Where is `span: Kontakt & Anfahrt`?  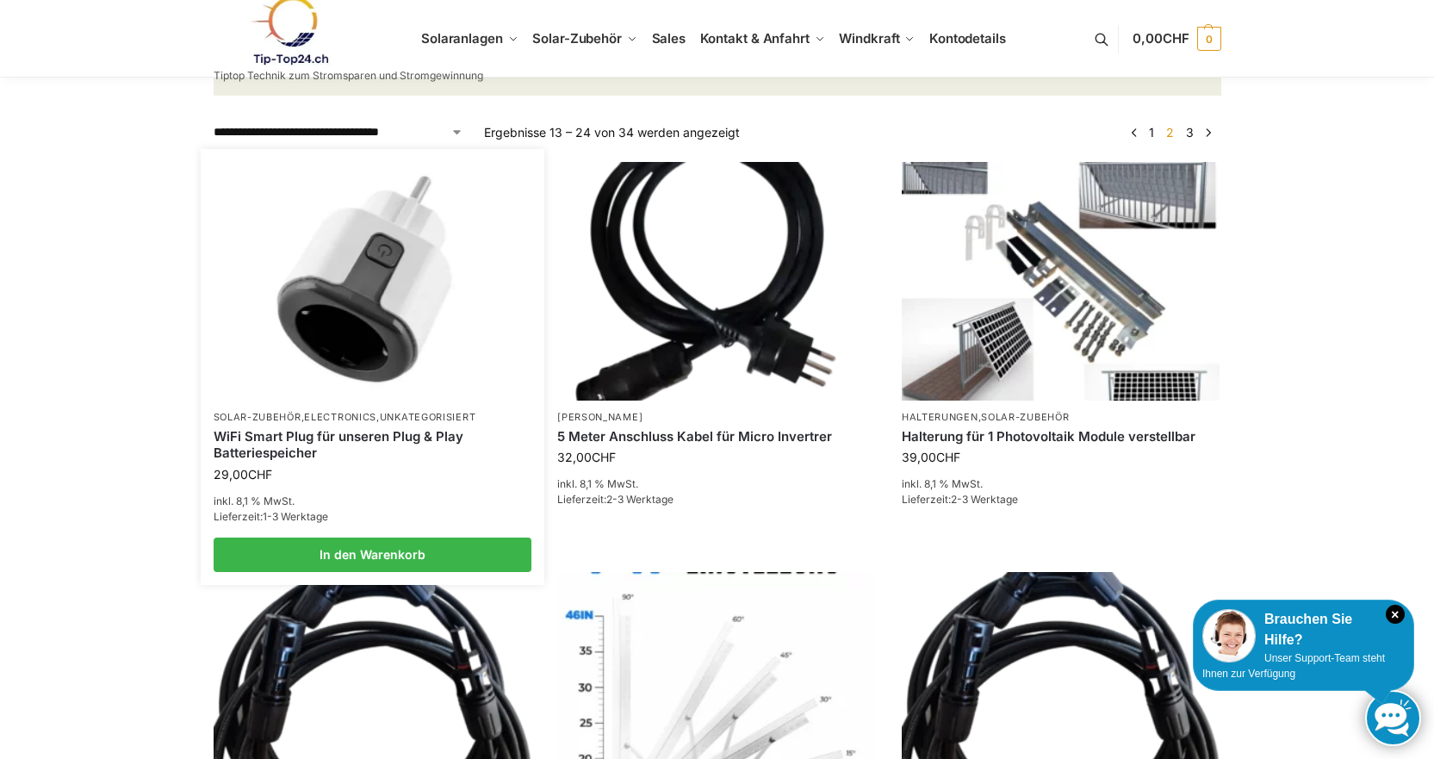
span: Kontakt & Anfahrt is located at coordinates (754, 38).